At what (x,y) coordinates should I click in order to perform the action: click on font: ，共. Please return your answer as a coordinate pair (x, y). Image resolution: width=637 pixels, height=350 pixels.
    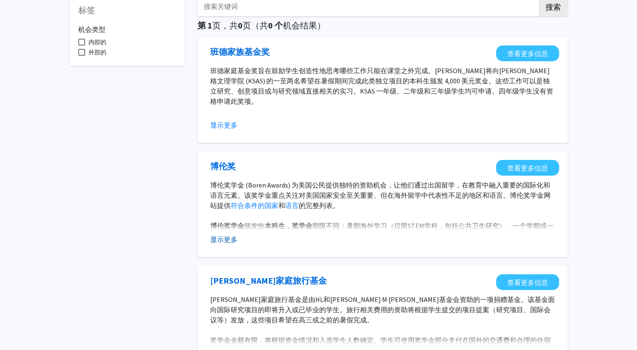
    Looking at the image, I should click on (229, 25).